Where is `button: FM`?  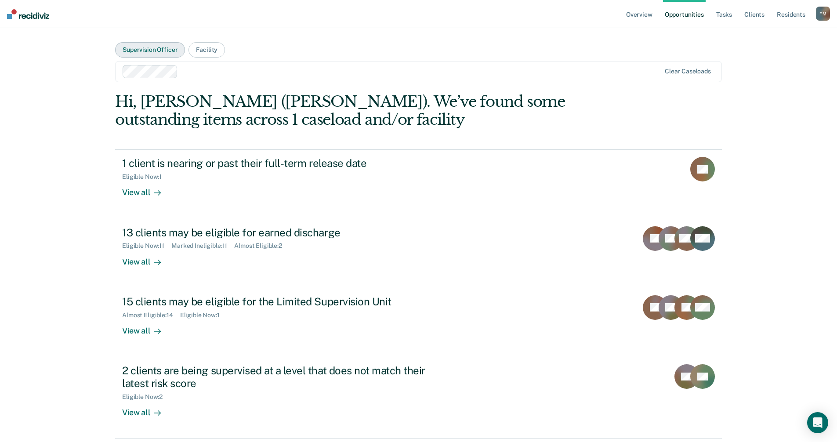 button: FM is located at coordinates (823, 14).